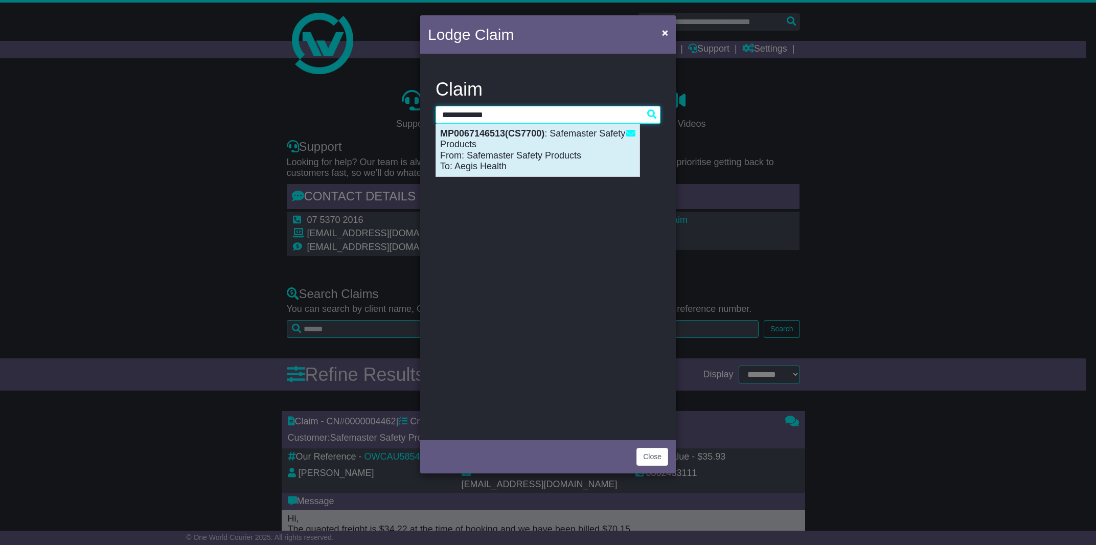  I want to click on div: : Safemaster Safety Products From: Safemaster Safety Products To: Aegis Health, so click(538, 150).